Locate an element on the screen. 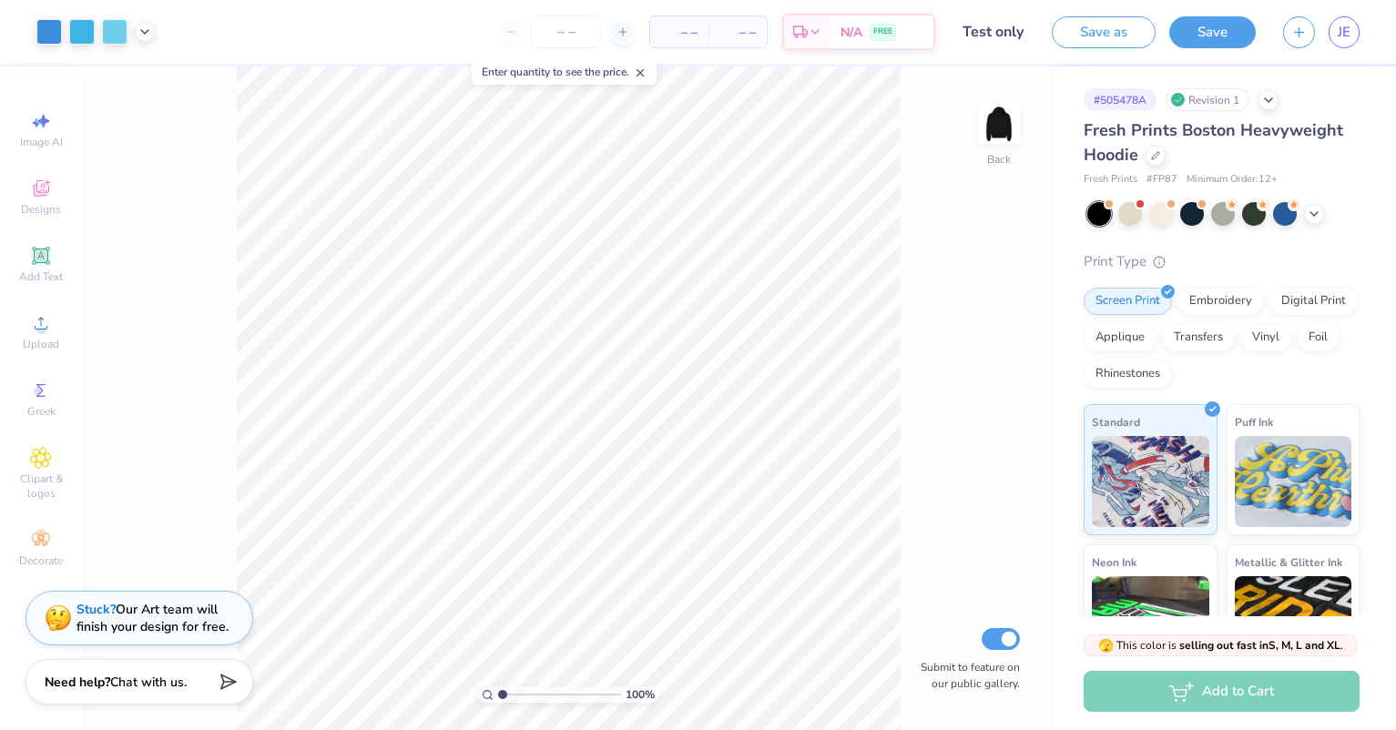 The image size is (1396, 730). span: Decorate is located at coordinates (41, 561).